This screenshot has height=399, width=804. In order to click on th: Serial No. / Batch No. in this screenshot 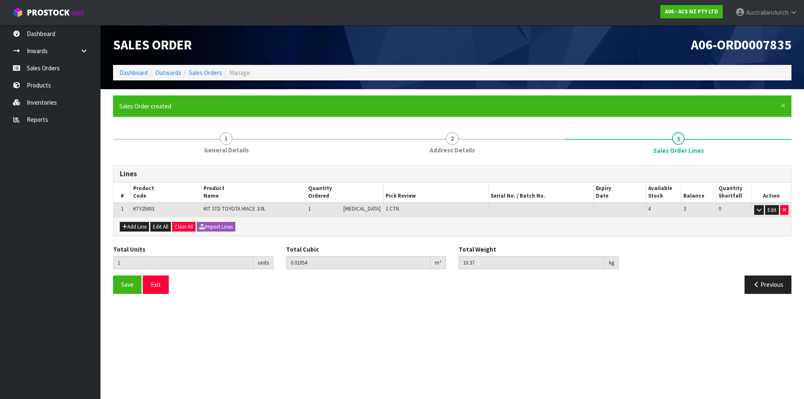, I will do `click(541, 193)`.